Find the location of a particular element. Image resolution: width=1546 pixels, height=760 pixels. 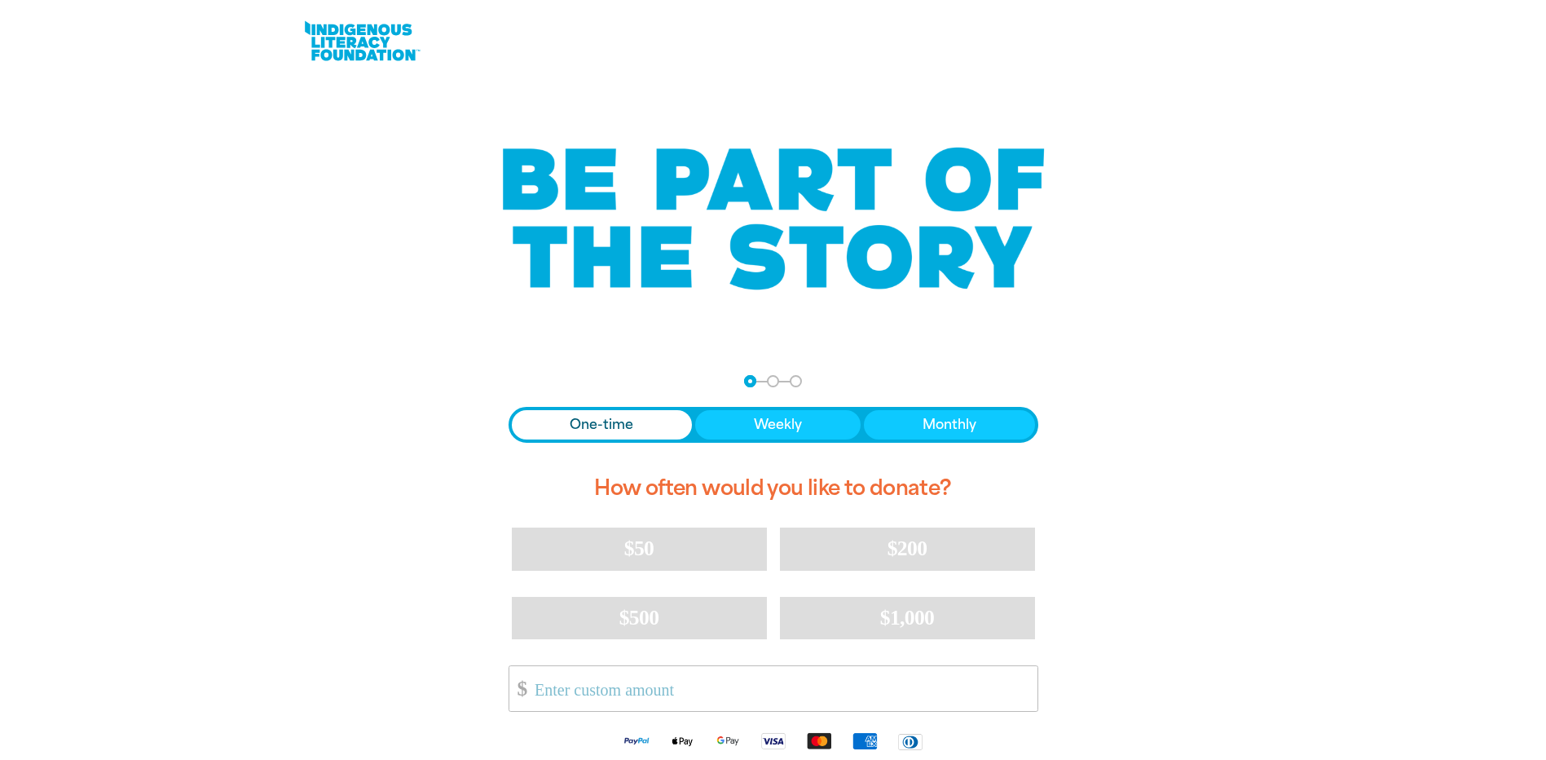

img: Apple Pay logo is located at coordinates (682, 740).